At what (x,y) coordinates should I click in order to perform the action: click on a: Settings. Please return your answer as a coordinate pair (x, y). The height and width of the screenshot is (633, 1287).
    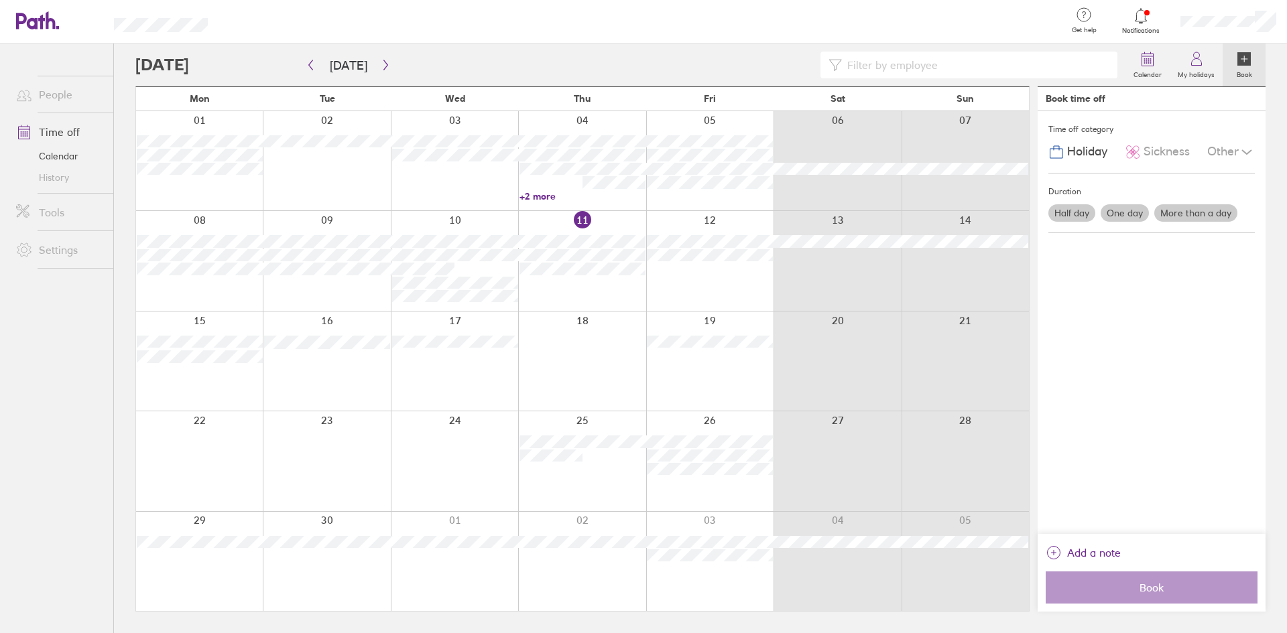
    Looking at the image, I should click on (59, 250).